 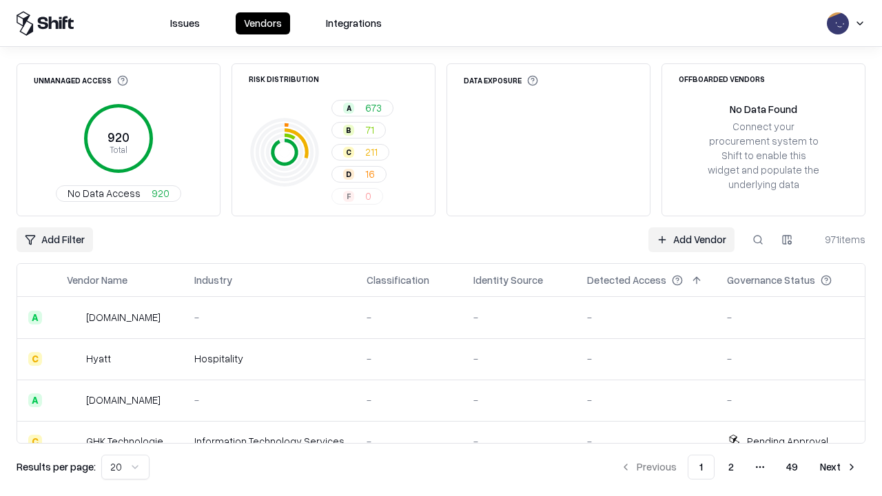 What do you see at coordinates (118, 194) in the screenshot?
I see `button: No Data Access920` at bounding box center [118, 194].